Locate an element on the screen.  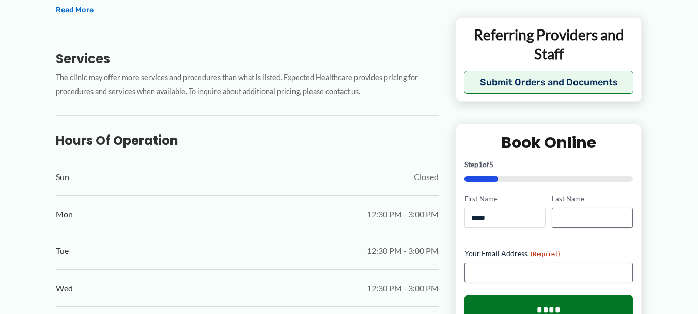
button: Read More is located at coordinates (74, 10).